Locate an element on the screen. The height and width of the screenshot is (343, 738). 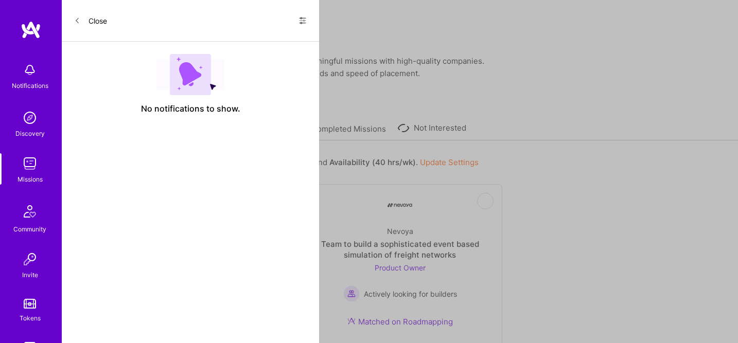
img: logo is located at coordinates (31, 30).